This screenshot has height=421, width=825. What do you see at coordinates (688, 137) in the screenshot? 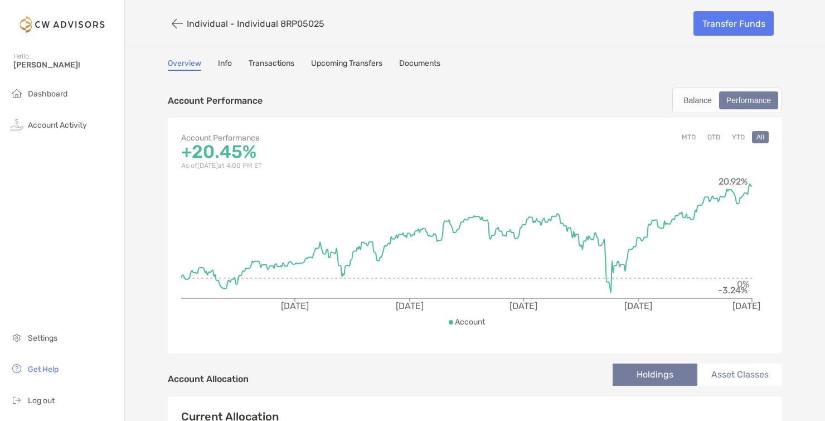
I see `button: MTD` at bounding box center [688, 137].